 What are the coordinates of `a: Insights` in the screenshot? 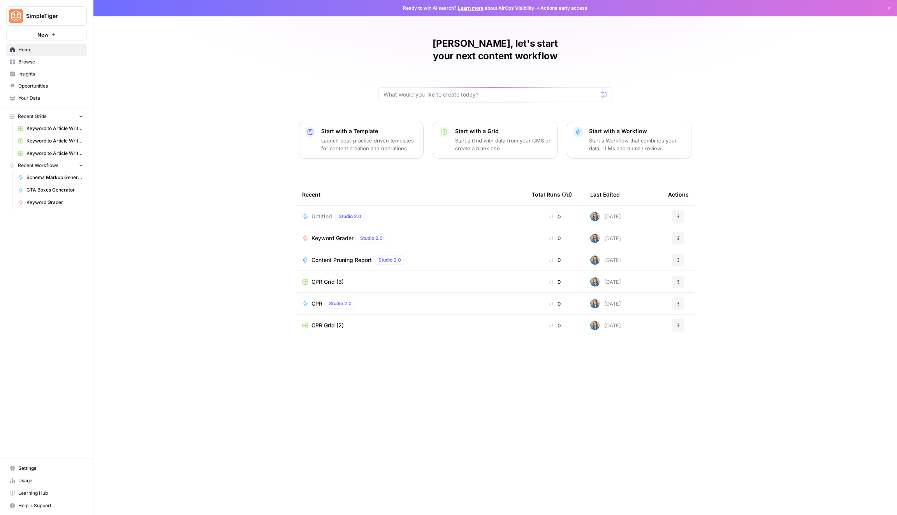 It's located at (46, 74).